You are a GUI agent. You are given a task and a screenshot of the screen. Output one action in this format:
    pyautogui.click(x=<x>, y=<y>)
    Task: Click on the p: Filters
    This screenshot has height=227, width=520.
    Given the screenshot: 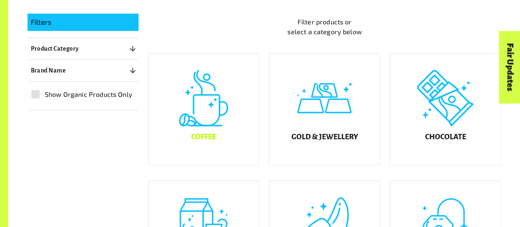 What is the action you would take?
    pyautogui.click(x=83, y=22)
    